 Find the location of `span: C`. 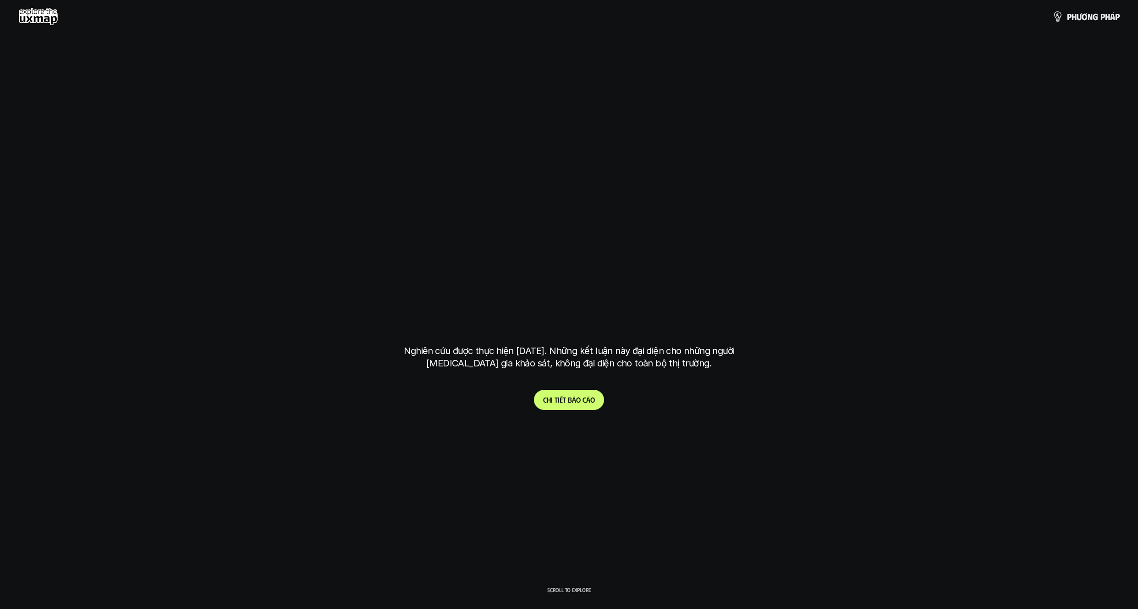

span: C is located at coordinates (545, 399).